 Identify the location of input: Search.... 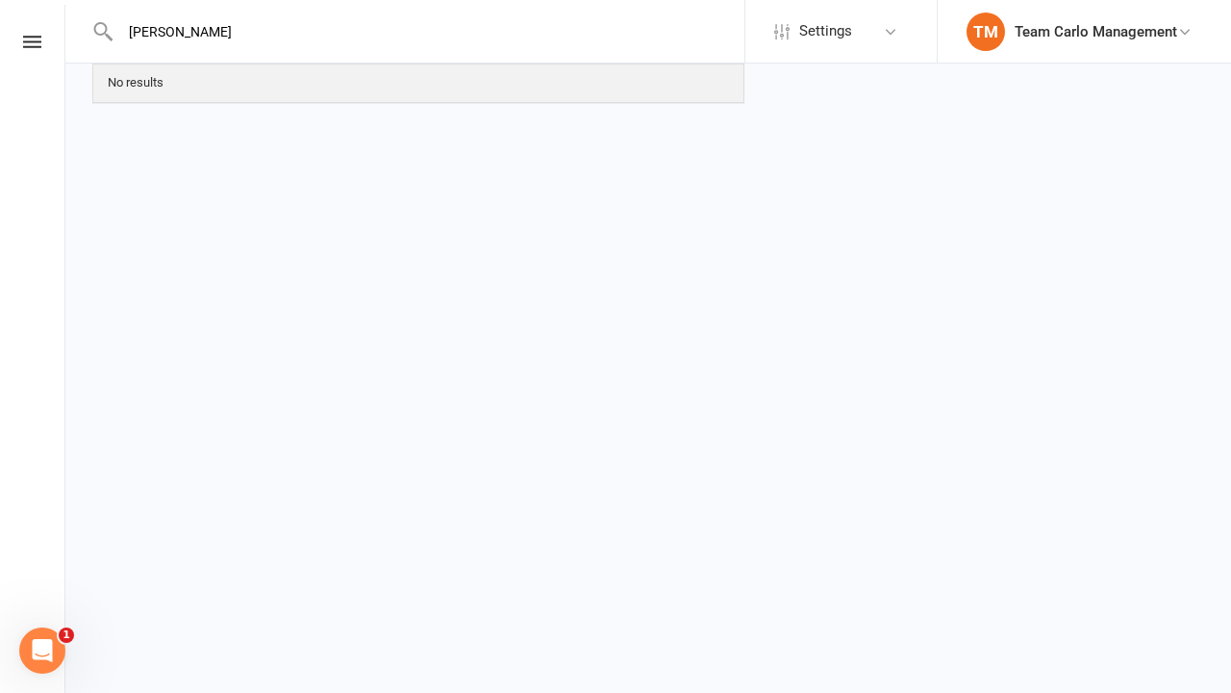
(429, 32).